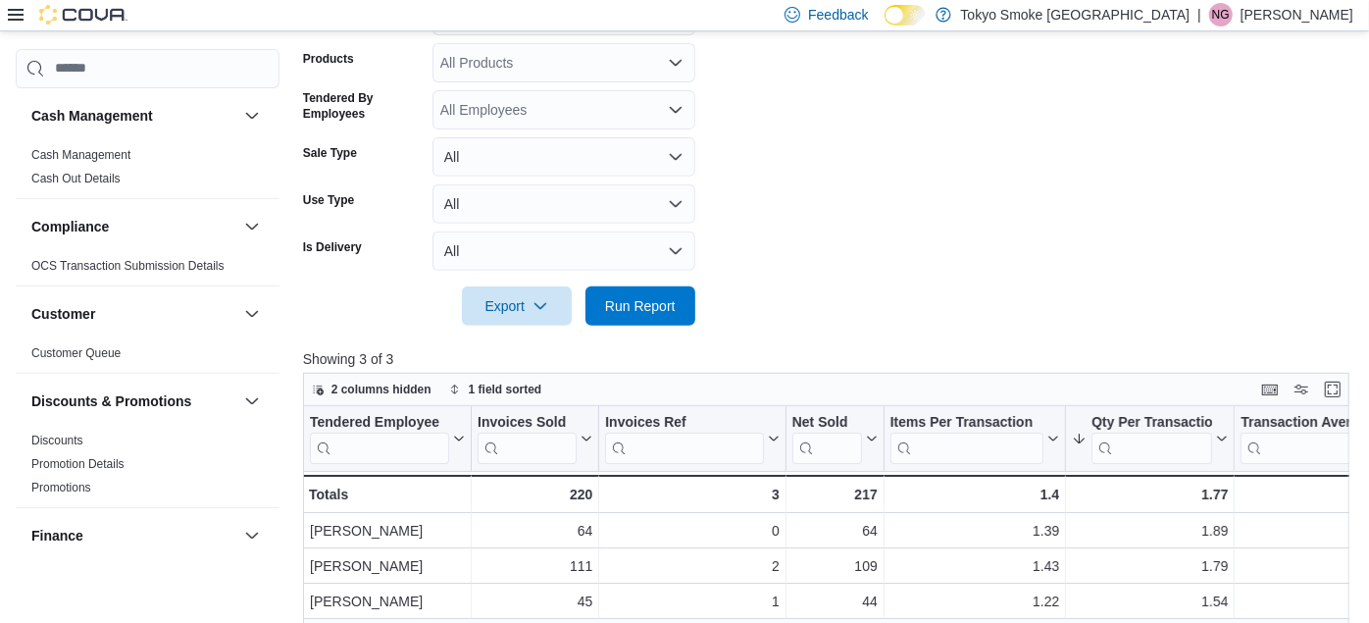  What do you see at coordinates (1221, 15) in the screenshot?
I see `span: NG` at bounding box center [1221, 15].